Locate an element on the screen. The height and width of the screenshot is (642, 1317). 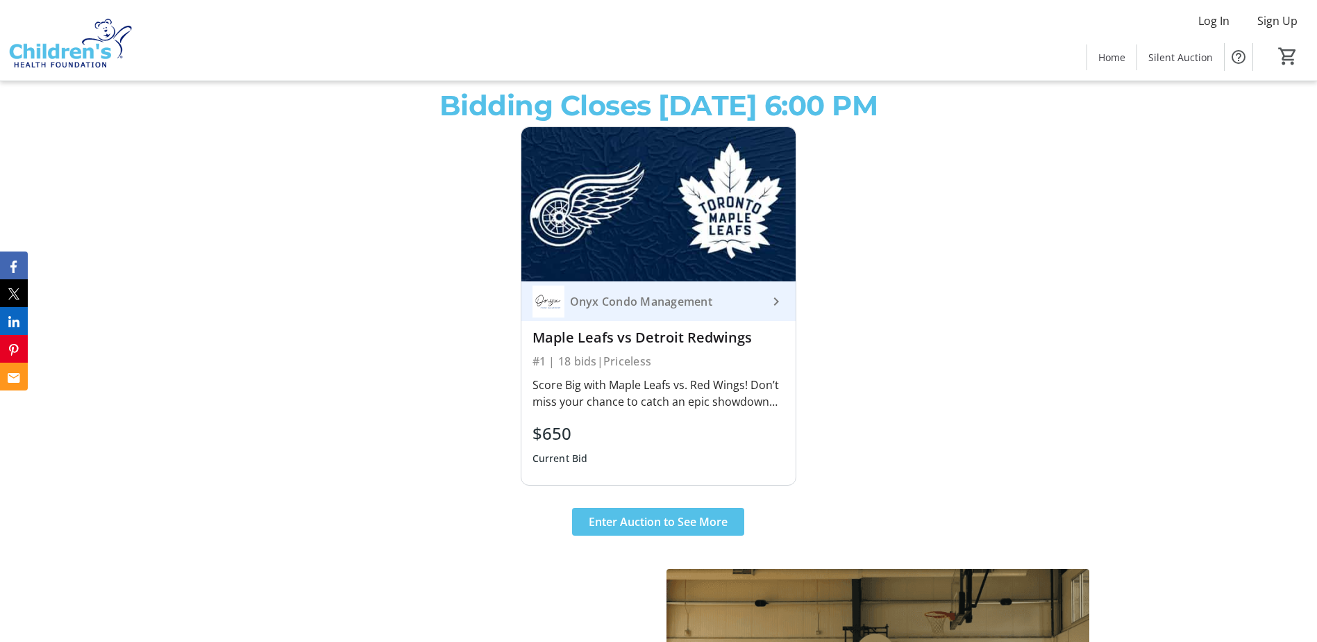
div: Current Bid is located at coordinates (560, 458).